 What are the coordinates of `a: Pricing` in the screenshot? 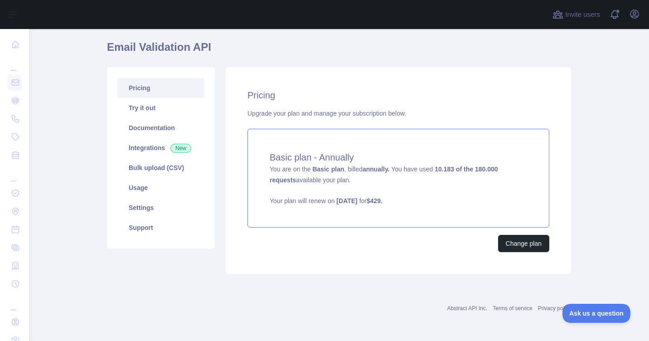 It's located at (161, 88).